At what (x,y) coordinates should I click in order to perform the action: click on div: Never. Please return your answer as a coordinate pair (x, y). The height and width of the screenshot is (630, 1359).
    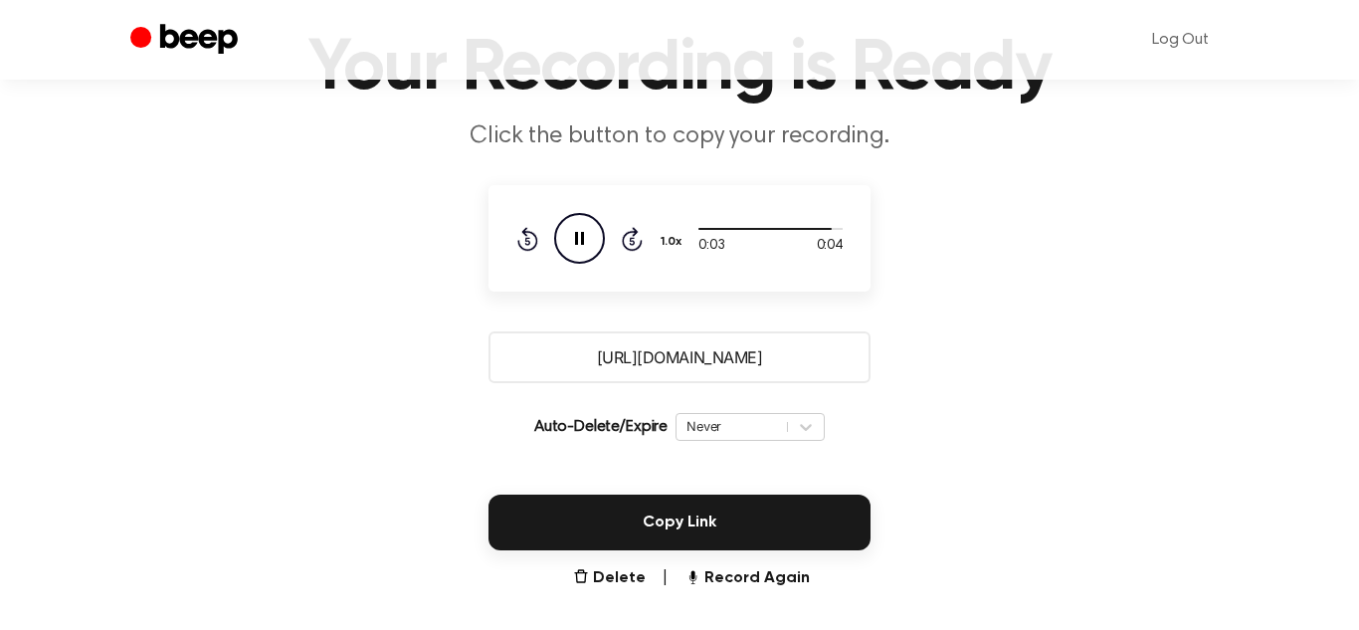
    Looking at the image, I should click on (731, 426).